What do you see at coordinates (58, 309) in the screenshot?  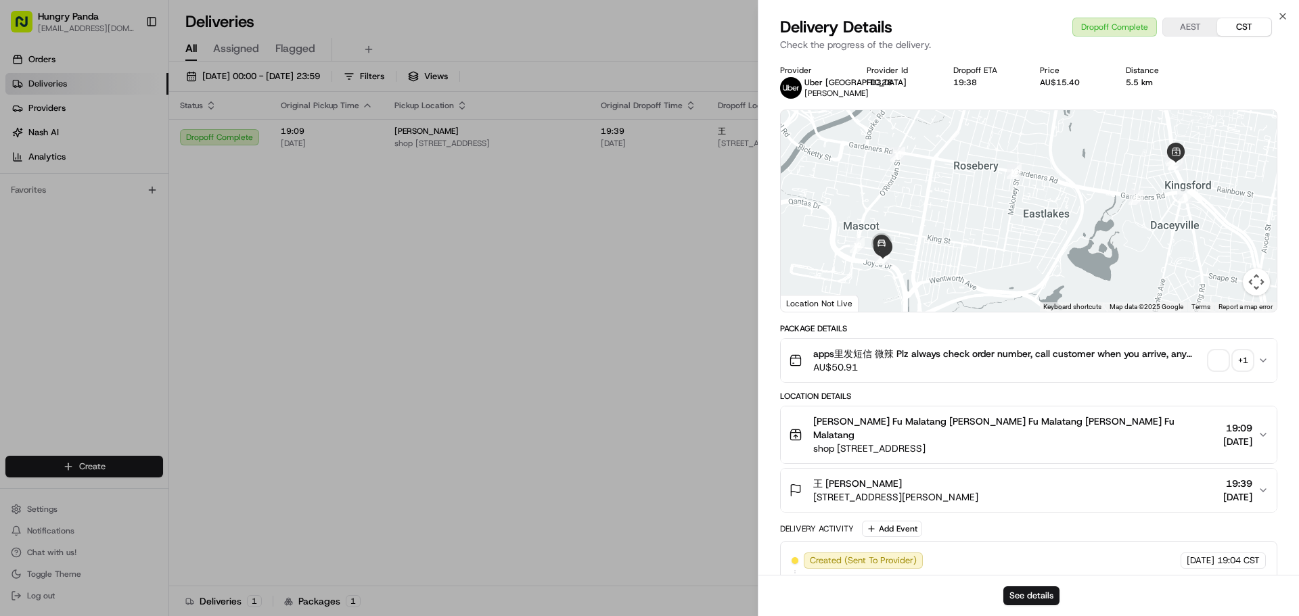 I see `a: 📗Knowledge Base` at bounding box center [58, 309].